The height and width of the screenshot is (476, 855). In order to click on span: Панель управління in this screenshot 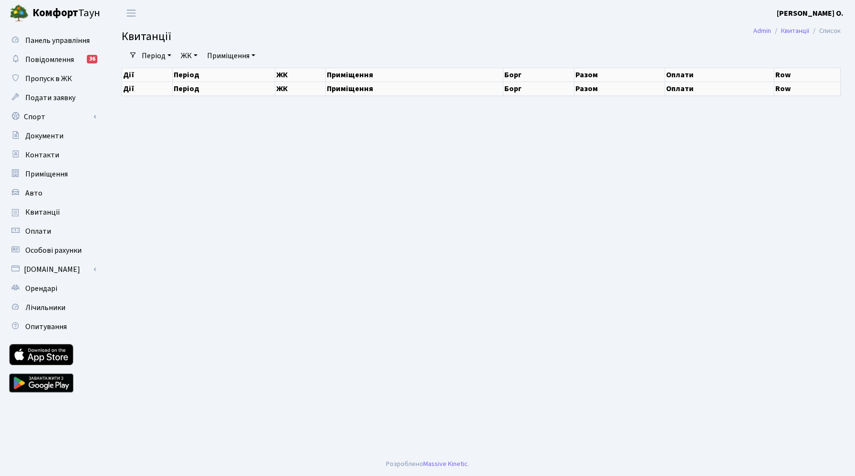, I will do `click(57, 41)`.